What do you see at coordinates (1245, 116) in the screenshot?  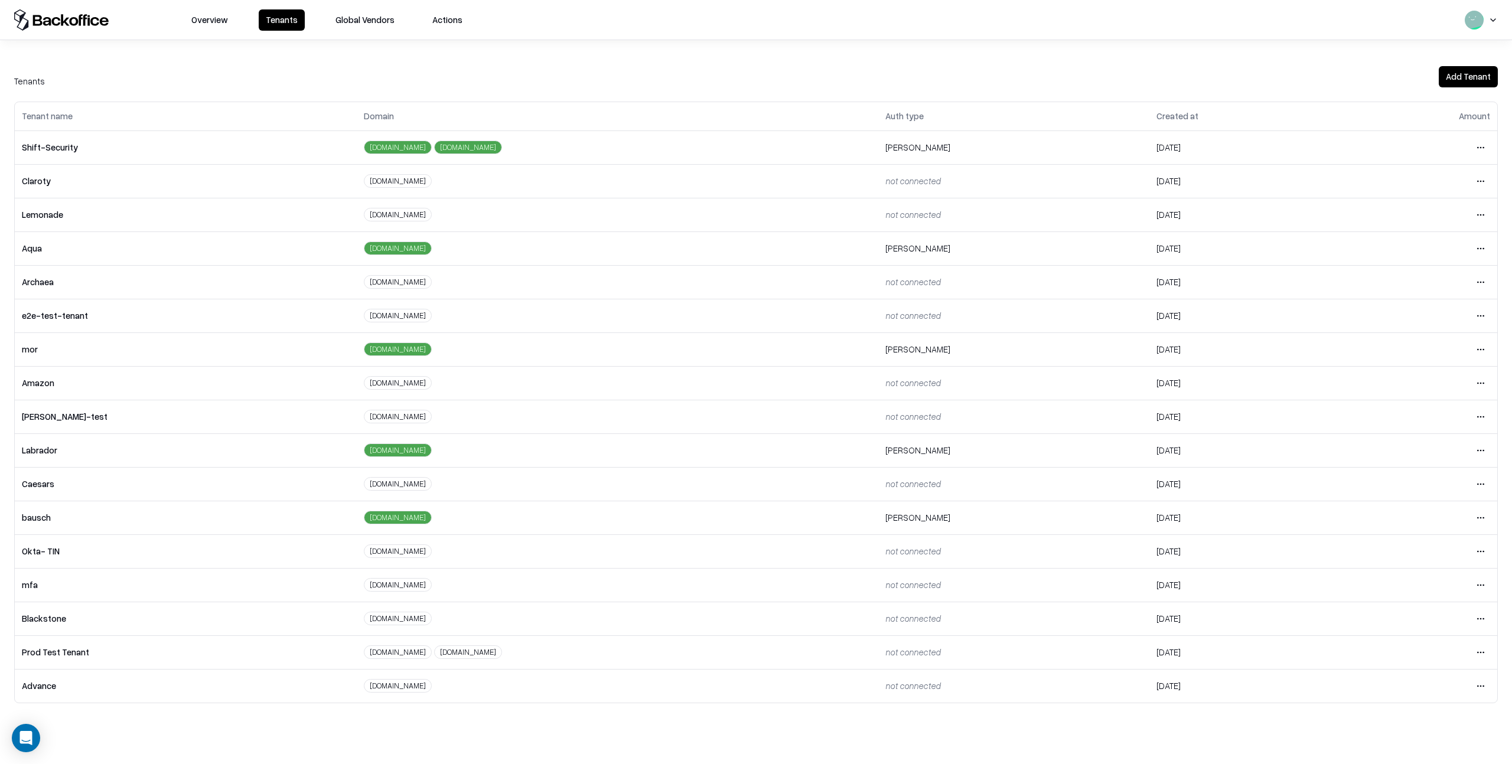 I see `th: Created at` at bounding box center [1245, 116].